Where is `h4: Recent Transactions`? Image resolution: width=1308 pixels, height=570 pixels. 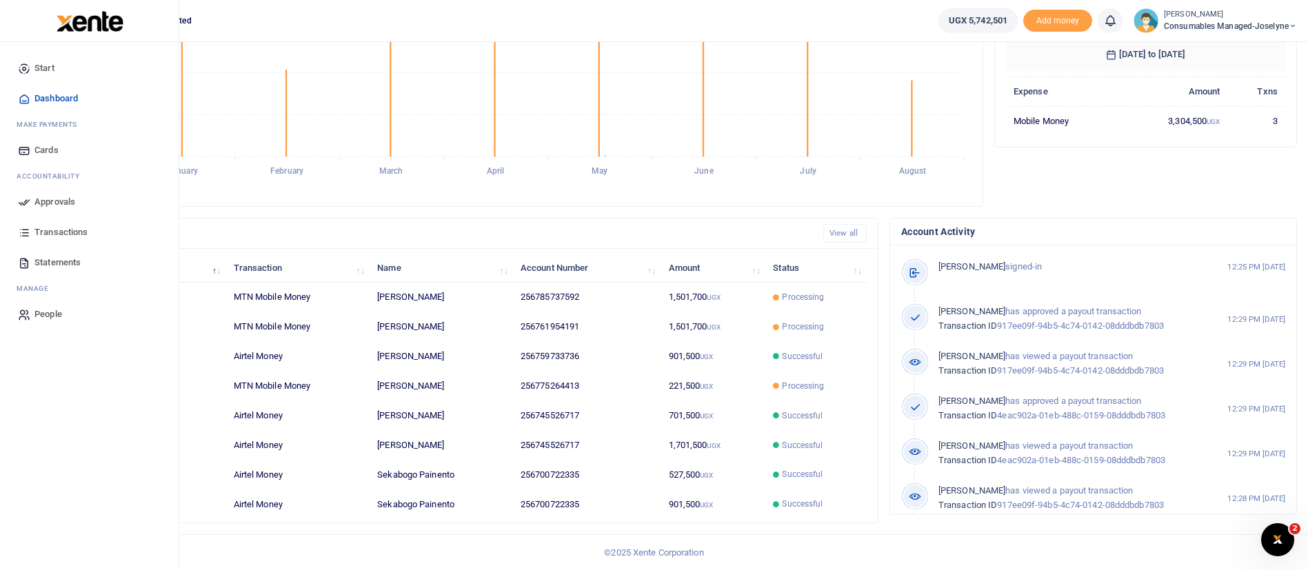 h4: Recent Transactions is located at coordinates (438, 234).